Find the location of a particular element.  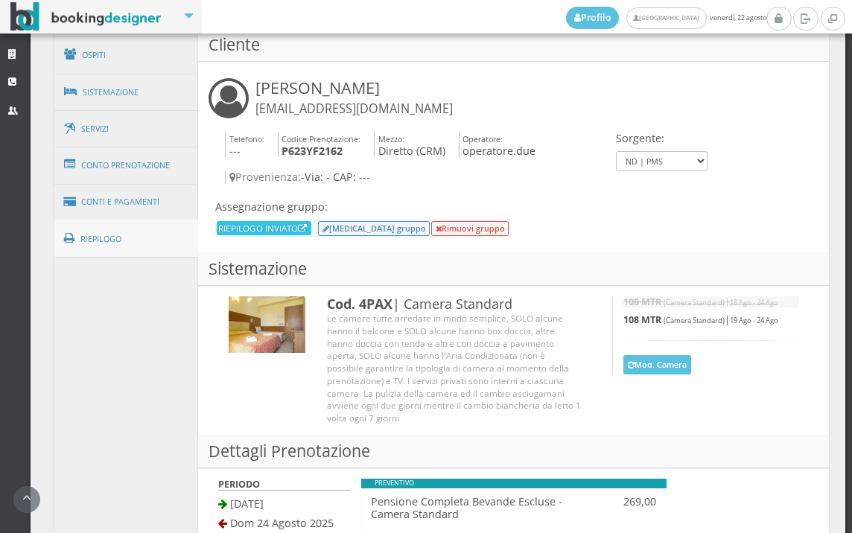

h3: | Camera Standard is located at coordinates (454, 305).